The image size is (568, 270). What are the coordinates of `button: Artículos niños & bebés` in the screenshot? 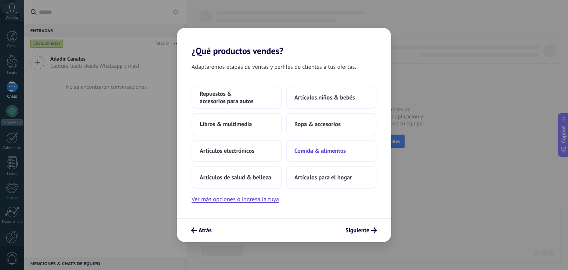 It's located at (331, 98).